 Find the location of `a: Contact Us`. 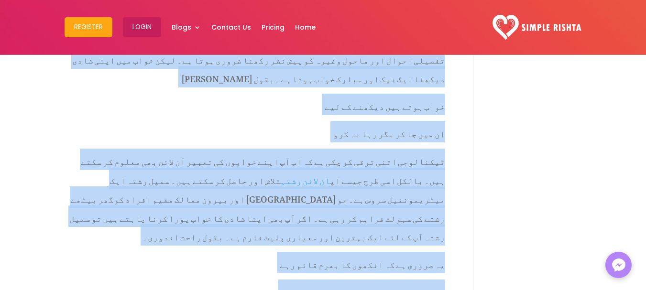

a: Contact Us is located at coordinates (231, 27).